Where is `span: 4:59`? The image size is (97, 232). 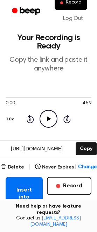 span: 4:59 is located at coordinates (87, 103).